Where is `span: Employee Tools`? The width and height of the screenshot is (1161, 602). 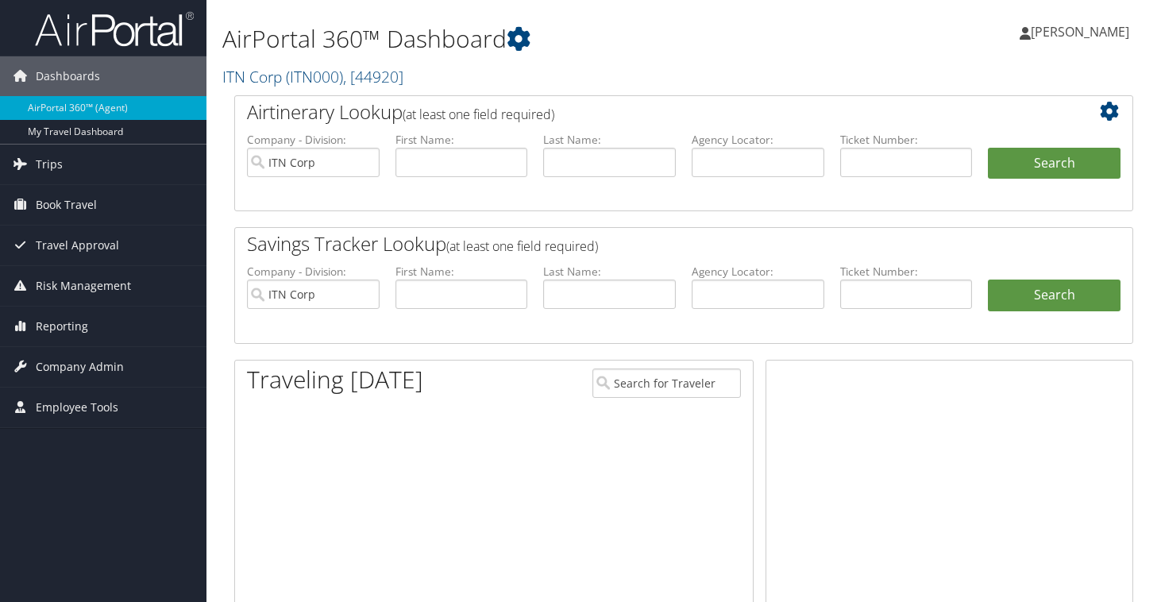 span: Employee Tools is located at coordinates (77, 407).